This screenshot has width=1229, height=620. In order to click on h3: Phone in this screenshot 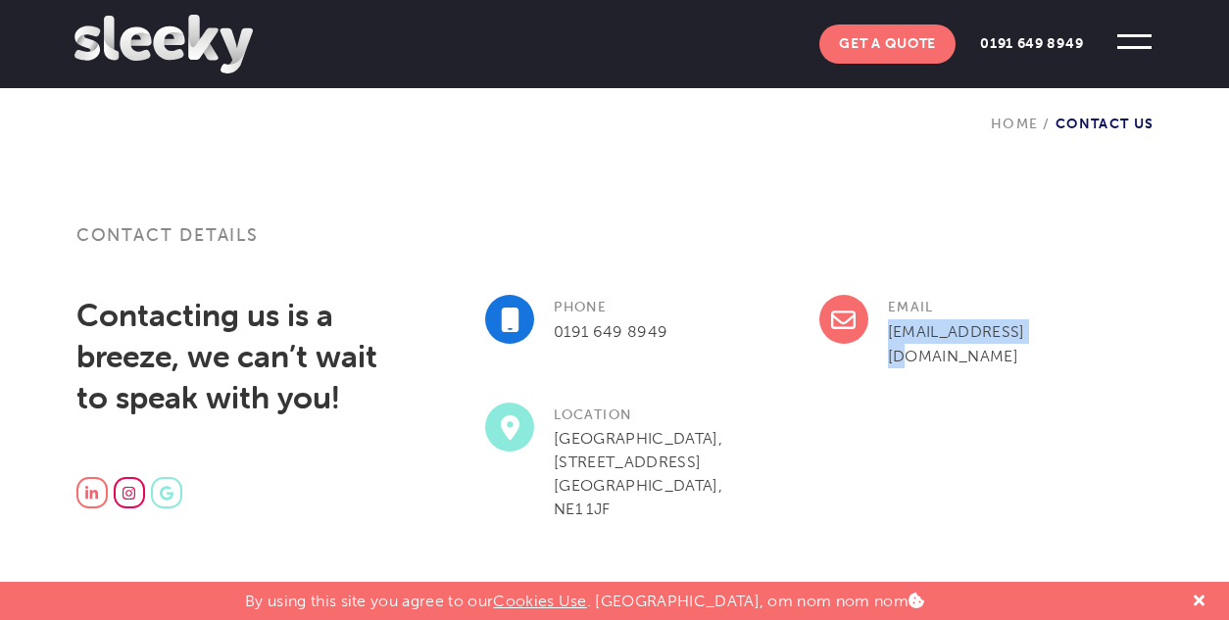, I will do `click(635, 307)`.